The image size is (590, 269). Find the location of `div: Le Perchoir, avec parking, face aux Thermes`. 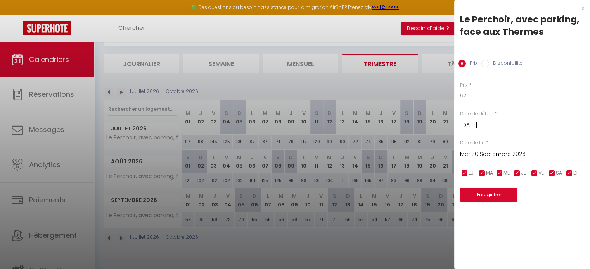

div: Le Perchoir, avec parking, face aux Thermes is located at coordinates (522, 26).